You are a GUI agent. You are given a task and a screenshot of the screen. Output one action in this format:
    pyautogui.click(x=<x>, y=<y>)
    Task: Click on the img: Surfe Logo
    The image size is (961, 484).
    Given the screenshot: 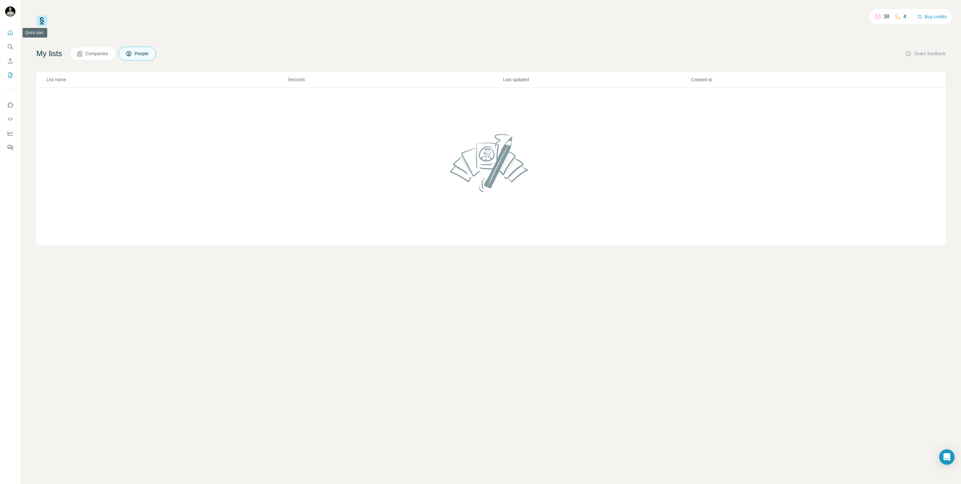 What is the action you would take?
    pyautogui.click(x=42, y=21)
    